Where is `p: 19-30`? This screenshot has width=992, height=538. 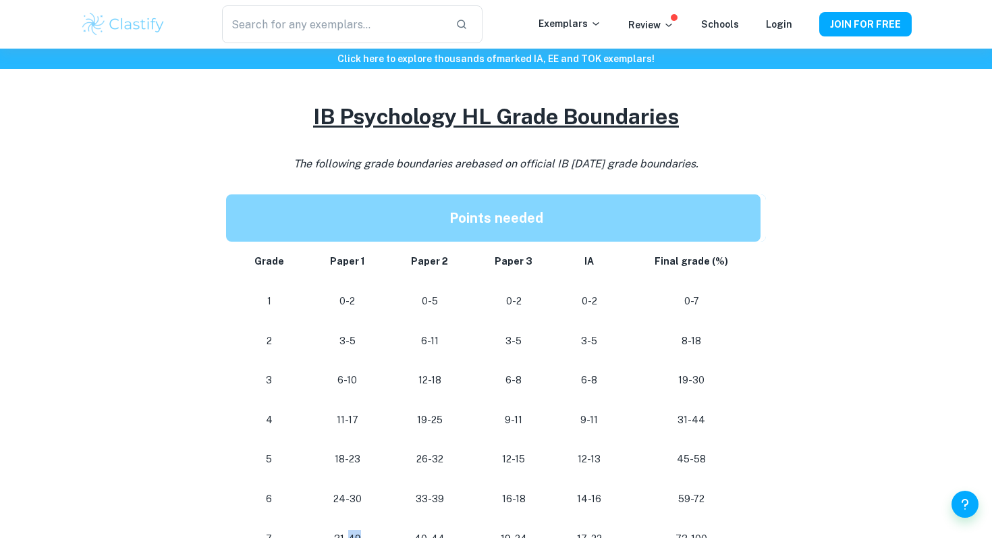
p: 19-30 is located at coordinates (692, 380).